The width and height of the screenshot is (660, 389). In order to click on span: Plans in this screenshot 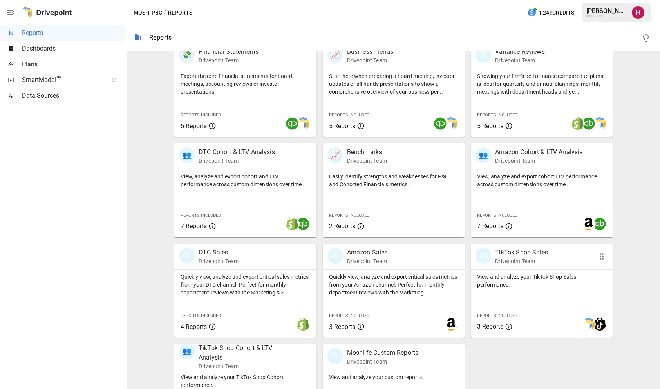, I will do `click(74, 64)`.